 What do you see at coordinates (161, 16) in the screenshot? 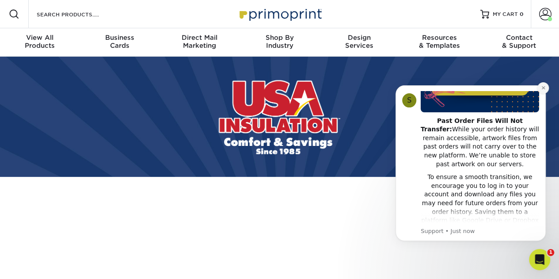
I see `button: Dismiss notification` at bounding box center [161, 16].